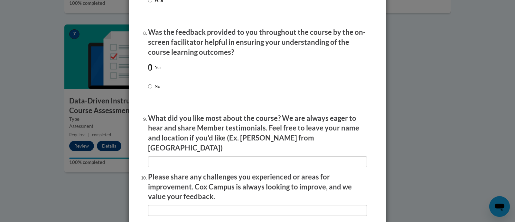  I want to click on p: Please share any challenges you experienced or areas for improvement. Cox Campus is always lookin..., so click(258, 187).